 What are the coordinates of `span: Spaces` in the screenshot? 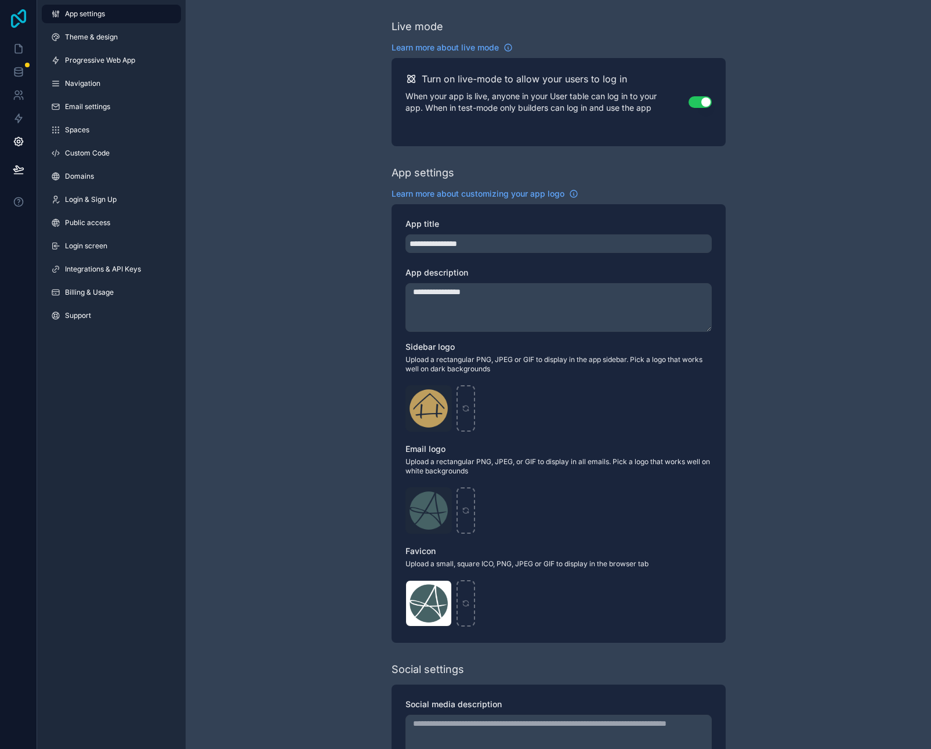 It's located at (77, 130).